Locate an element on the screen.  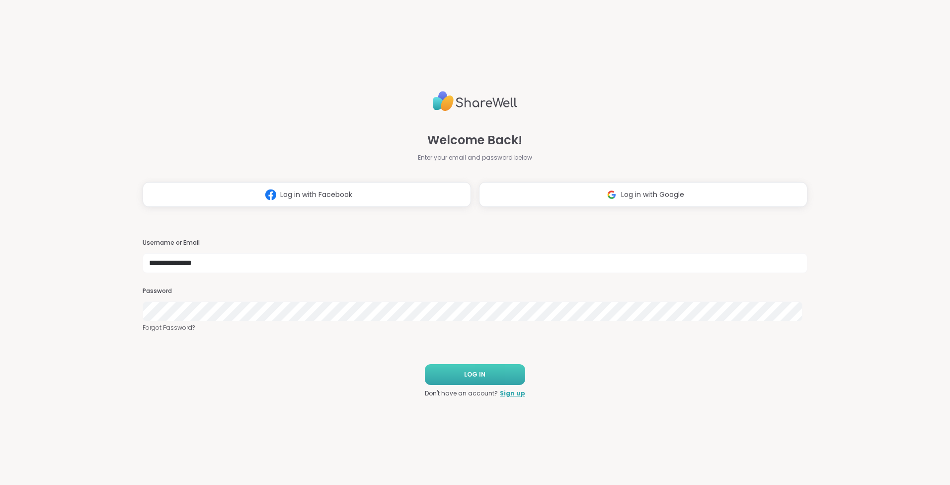
span: Welcome Back! is located at coordinates (475, 140).